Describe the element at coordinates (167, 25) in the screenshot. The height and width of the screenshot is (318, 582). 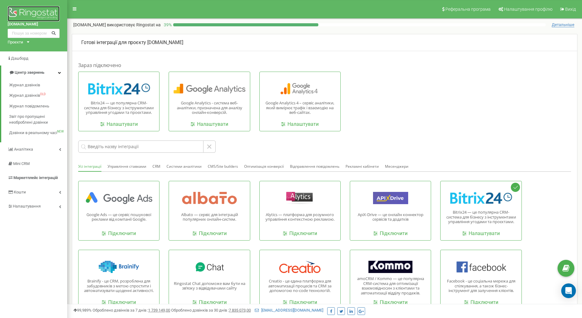
I see `p: 39 %` at that location.